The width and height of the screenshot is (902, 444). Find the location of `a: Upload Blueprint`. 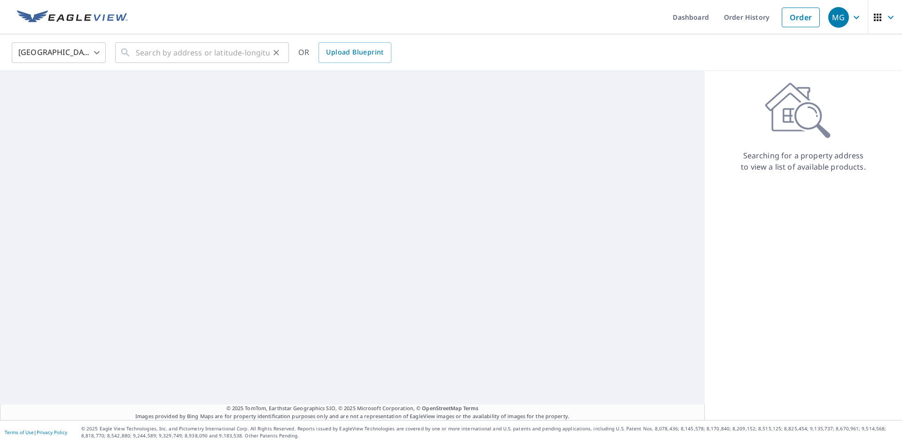

a: Upload Blueprint is located at coordinates (355, 53).